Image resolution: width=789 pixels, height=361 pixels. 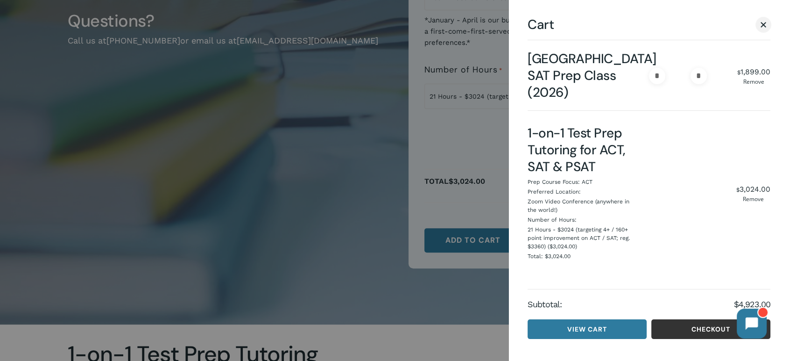 What do you see at coordinates (631, 304) in the screenshot?
I see `strong: Subtotal:` at bounding box center [631, 304].